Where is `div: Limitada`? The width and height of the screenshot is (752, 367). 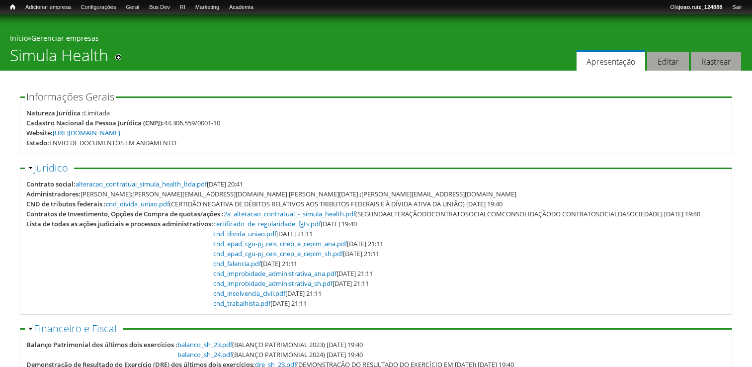
div: Limitada is located at coordinates (97, 113).